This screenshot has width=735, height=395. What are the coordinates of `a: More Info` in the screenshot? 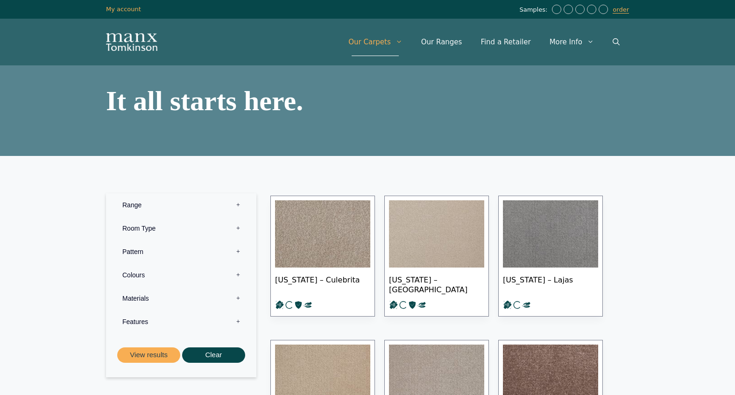 It's located at (571, 42).